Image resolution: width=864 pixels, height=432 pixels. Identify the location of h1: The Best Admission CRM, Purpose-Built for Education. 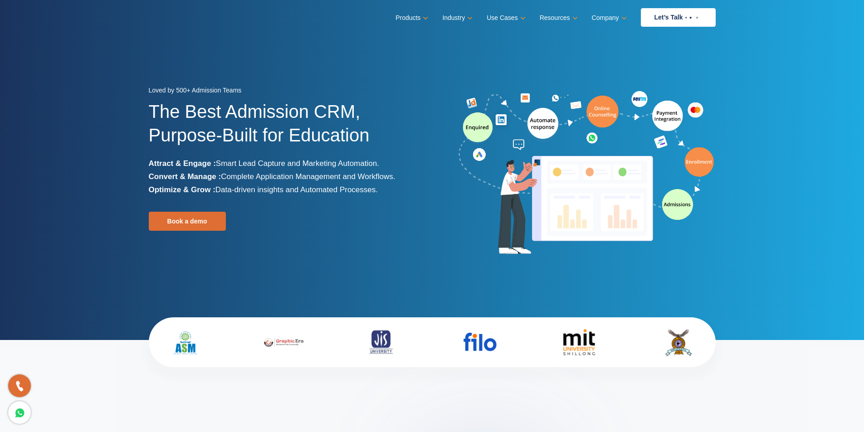
(287, 128).